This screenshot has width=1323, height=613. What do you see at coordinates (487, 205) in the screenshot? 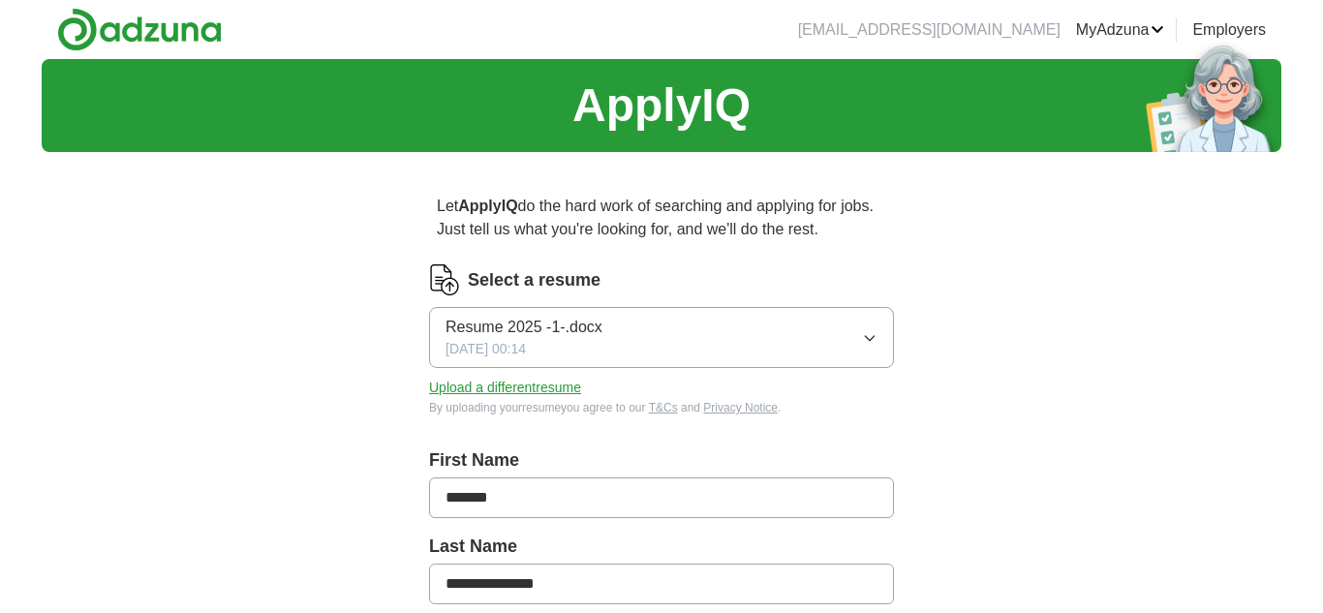
I see `strong: ApplyIQ` at bounding box center [487, 205].